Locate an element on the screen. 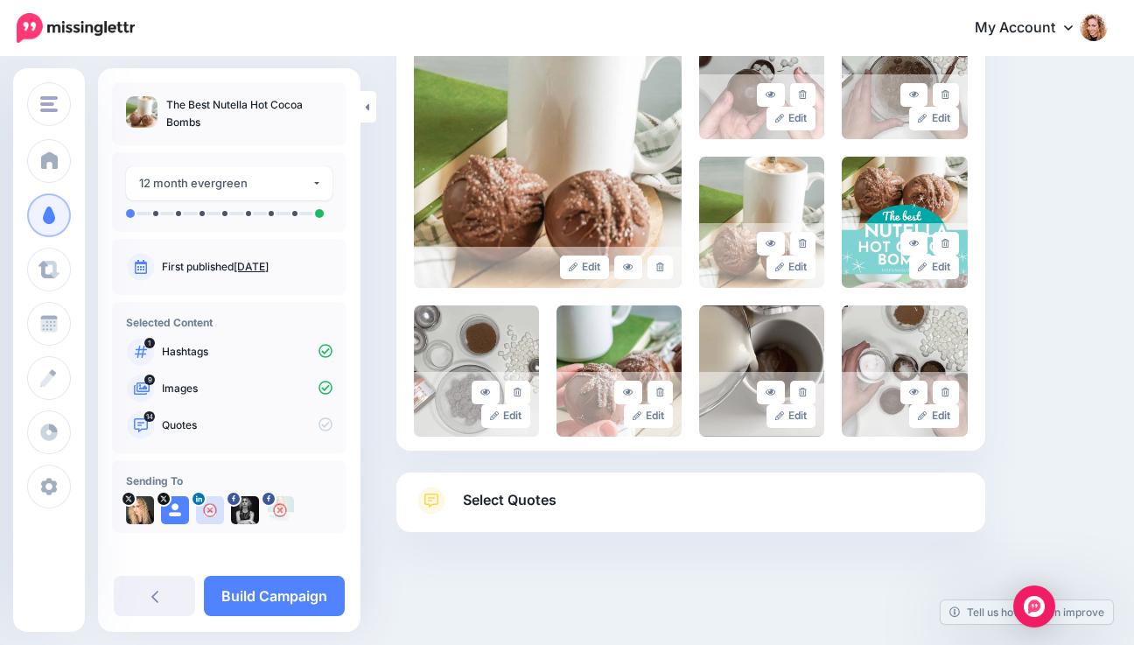  img: ddfc876c0c48e93fd66530bdd7ad71f2_large.jpg is located at coordinates (904, 371).